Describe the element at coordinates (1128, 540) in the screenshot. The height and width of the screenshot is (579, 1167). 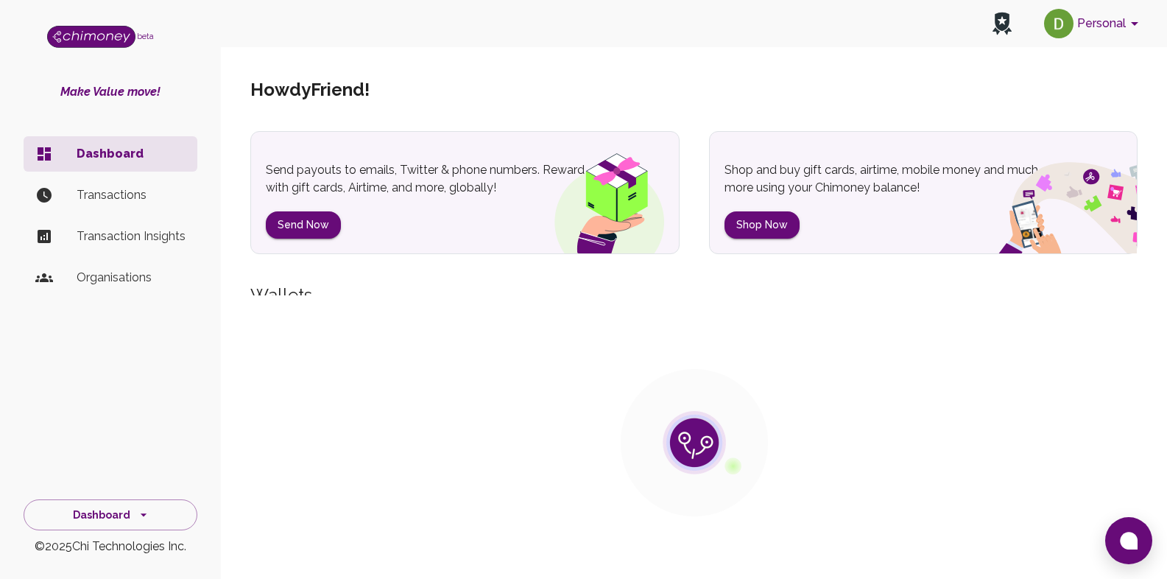
I see `button: Open chat window` at that location.